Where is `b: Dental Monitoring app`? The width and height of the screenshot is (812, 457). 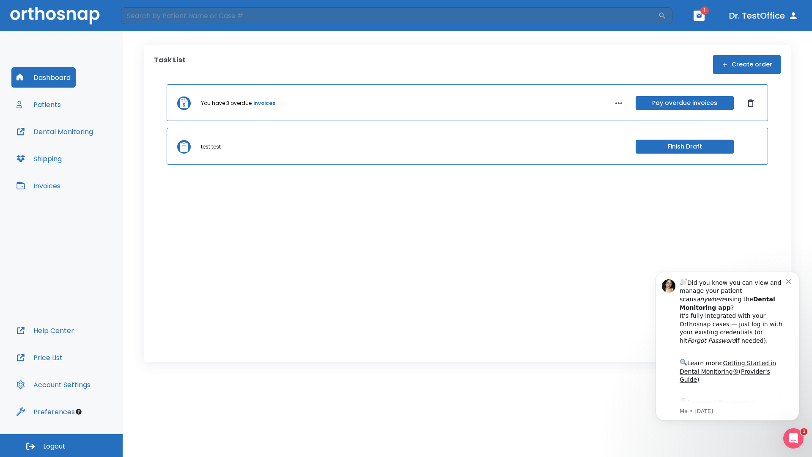 b: Dental Monitoring app is located at coordinates (85, 44).